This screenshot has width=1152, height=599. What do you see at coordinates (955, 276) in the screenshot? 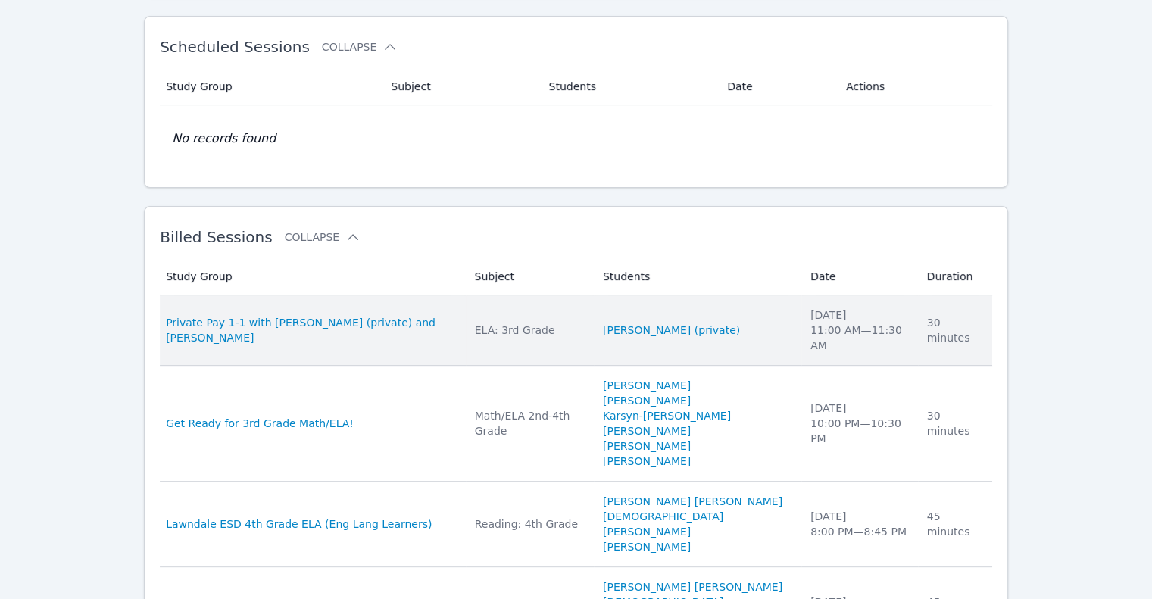
I see `th: Duration` at bounding box center [955, 276].